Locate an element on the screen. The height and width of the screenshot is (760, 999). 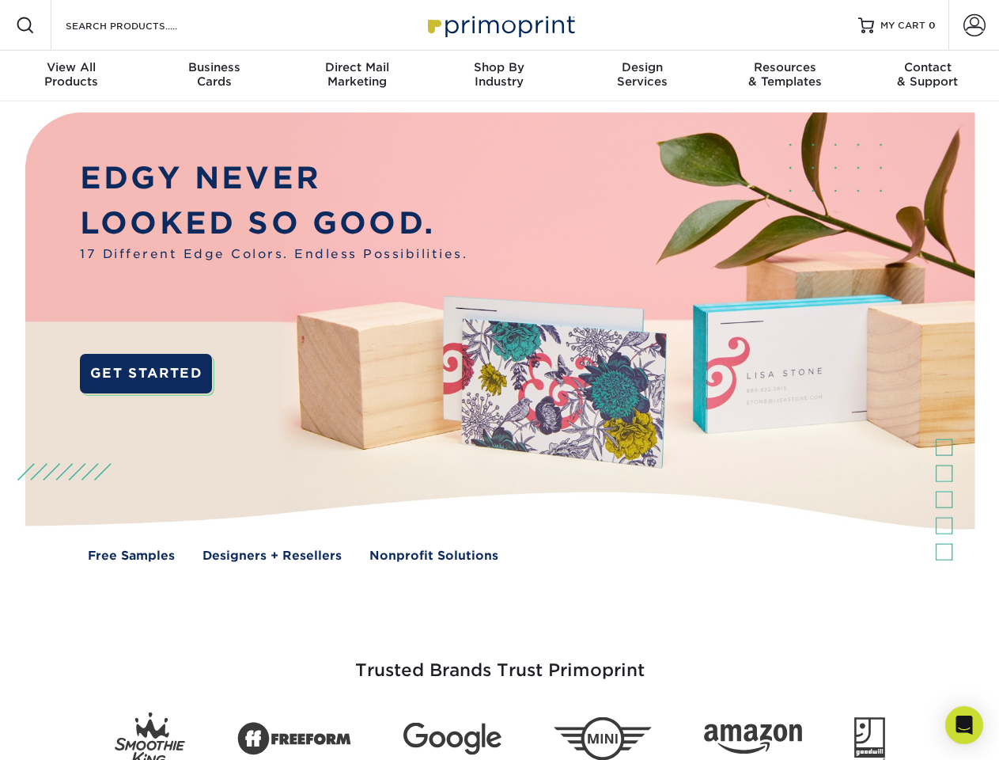
span: Business is located at coordinates (214, 67).